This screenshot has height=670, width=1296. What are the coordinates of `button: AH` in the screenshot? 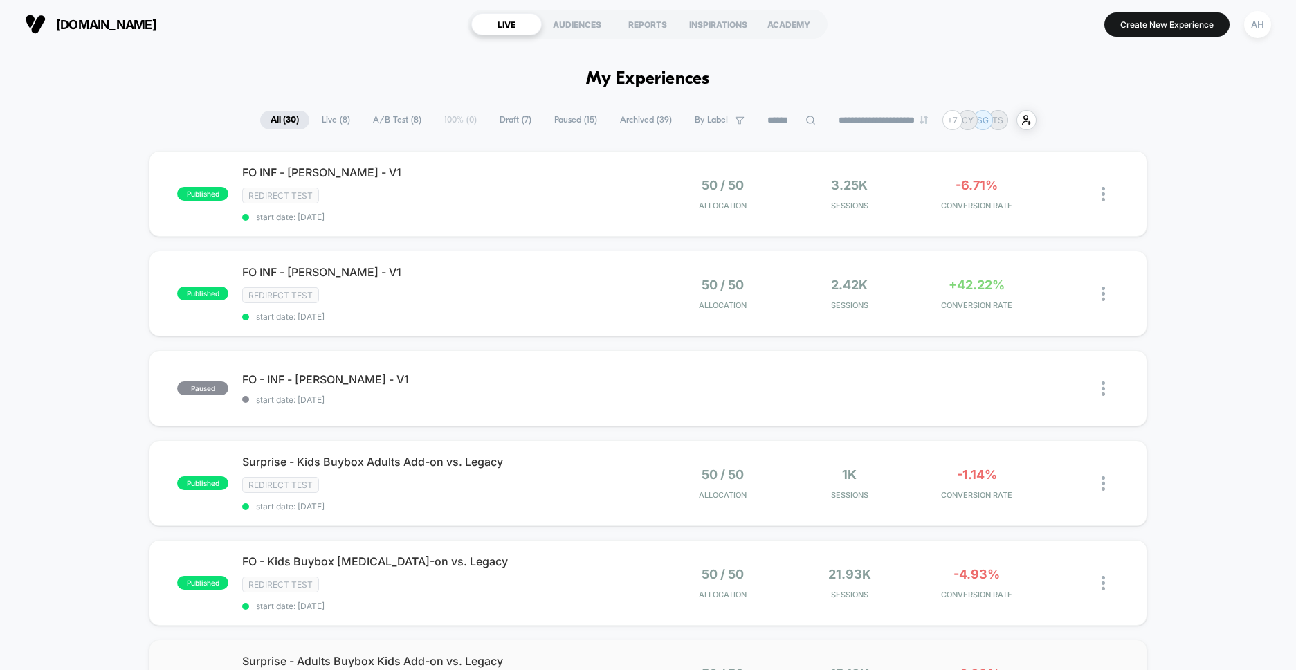 It's located at (1257, 24).